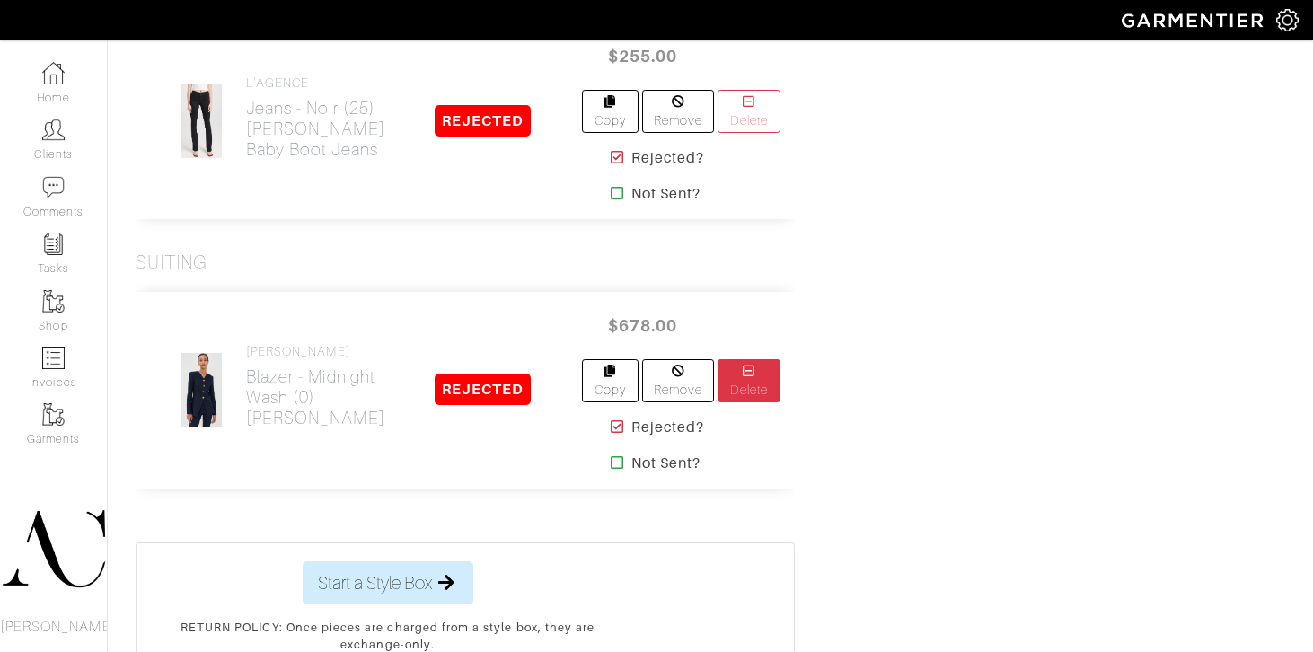  Describe the element at coordinates (1287, 20) in the screenshot. I see `img: gear-icon-white-bd11855cb880d31180b6d7d6211b90ccbf57a29d726f0c71d8c61bd08dd39cc2.png` at that location.